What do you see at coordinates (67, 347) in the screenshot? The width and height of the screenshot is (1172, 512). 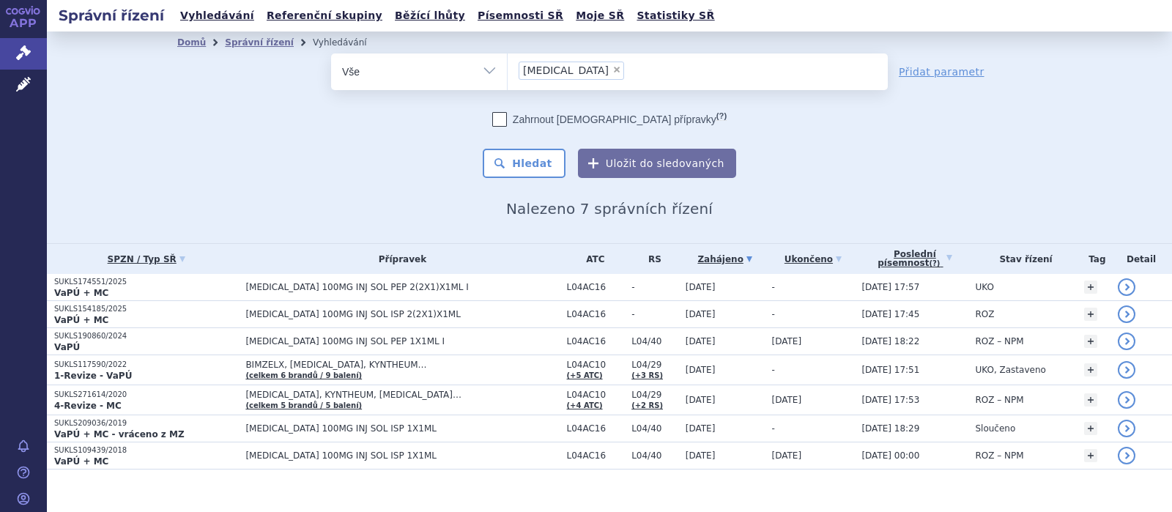 I see `strong: VaPÚ` at bounding box center [67, 347].